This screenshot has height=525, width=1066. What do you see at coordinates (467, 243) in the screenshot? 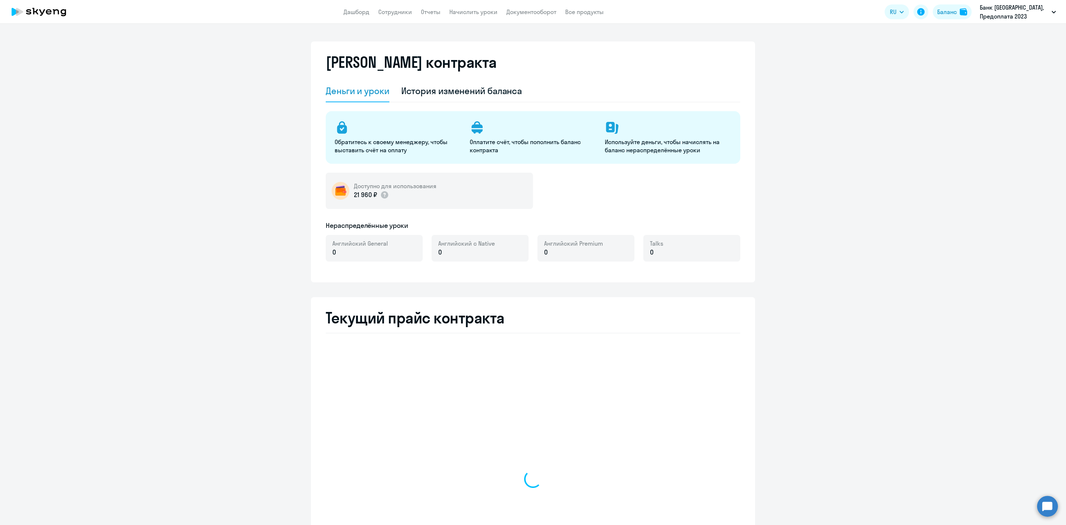
I see `span: Английский с Native` at bounding box center [467, 243].